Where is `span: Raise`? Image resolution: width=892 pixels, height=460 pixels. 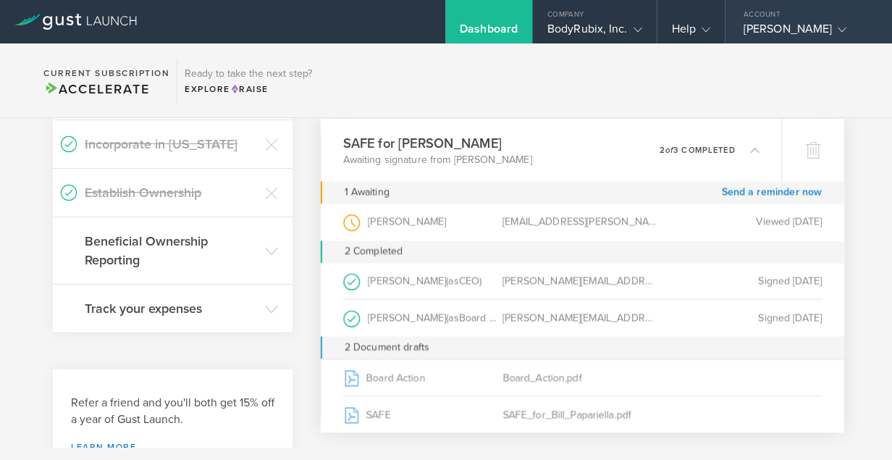
span: Raise is located at coordinates (249, 89).